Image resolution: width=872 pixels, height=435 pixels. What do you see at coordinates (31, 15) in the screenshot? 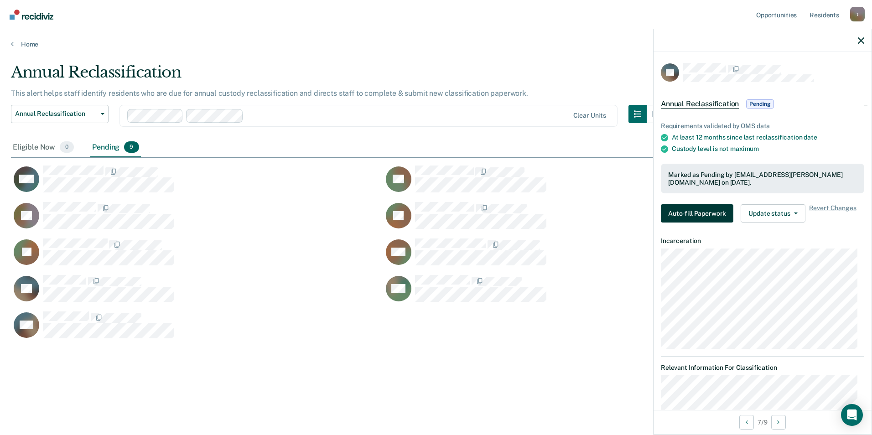
I see `img: Recidiviz` at bounding box center [31, 15].